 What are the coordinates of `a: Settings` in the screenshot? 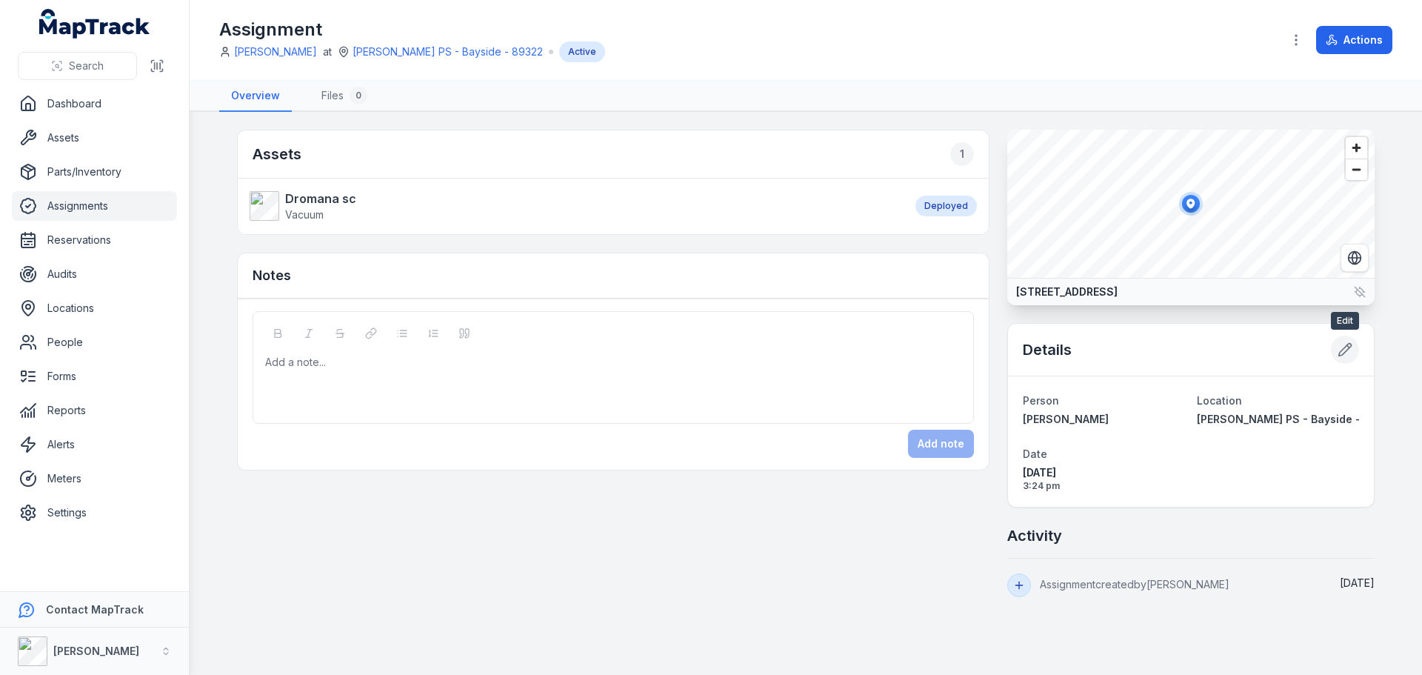 It's located at (94, 512).